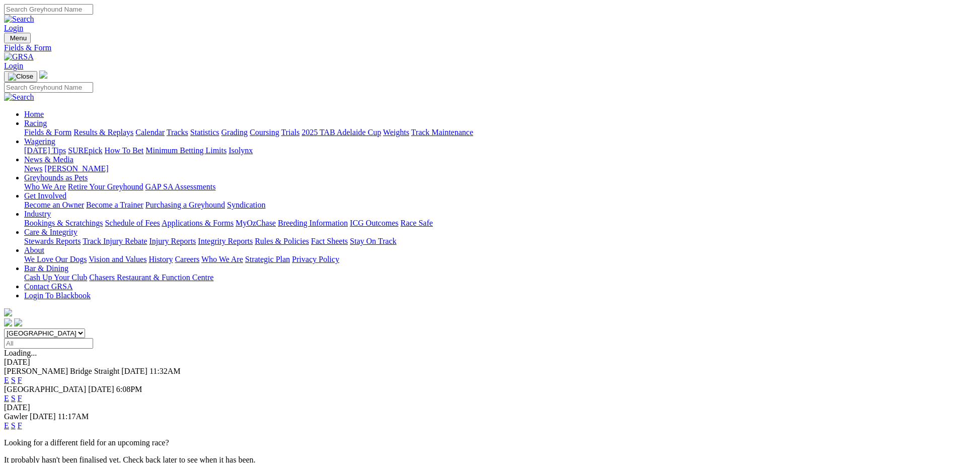 The height and width of the screenshot is (463, 959). I want to click on a: Wagering, so click(40, 141).